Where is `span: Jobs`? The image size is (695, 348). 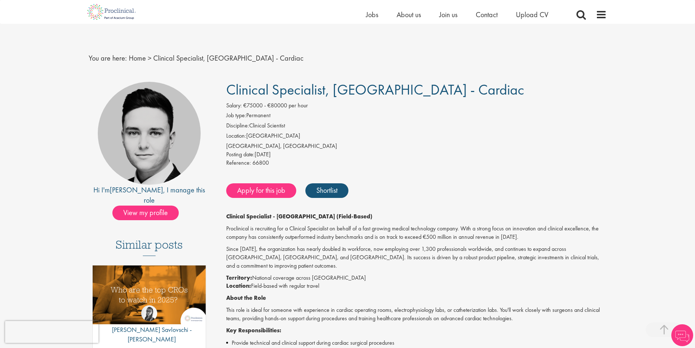 span: Jobs is located at coordinates (372, 15).